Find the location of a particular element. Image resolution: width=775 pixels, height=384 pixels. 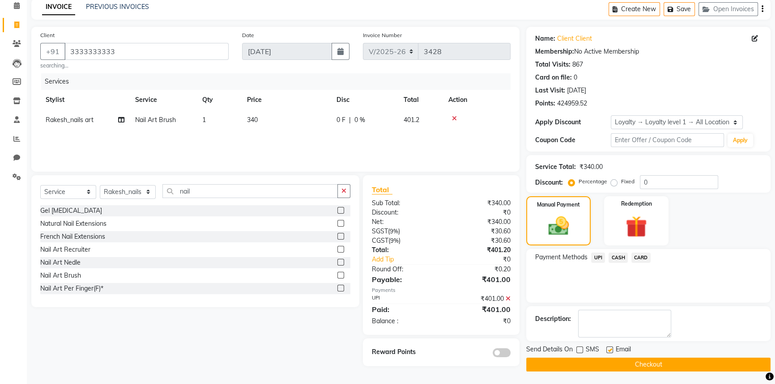

span: 0 F is located at coordinates (341, 120).